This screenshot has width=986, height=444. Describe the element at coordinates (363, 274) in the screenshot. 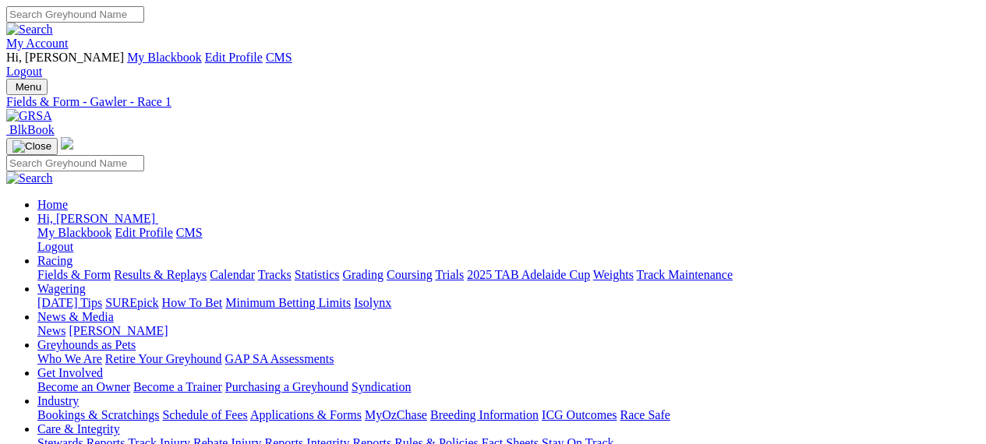

I see `a: Grading` at that location.